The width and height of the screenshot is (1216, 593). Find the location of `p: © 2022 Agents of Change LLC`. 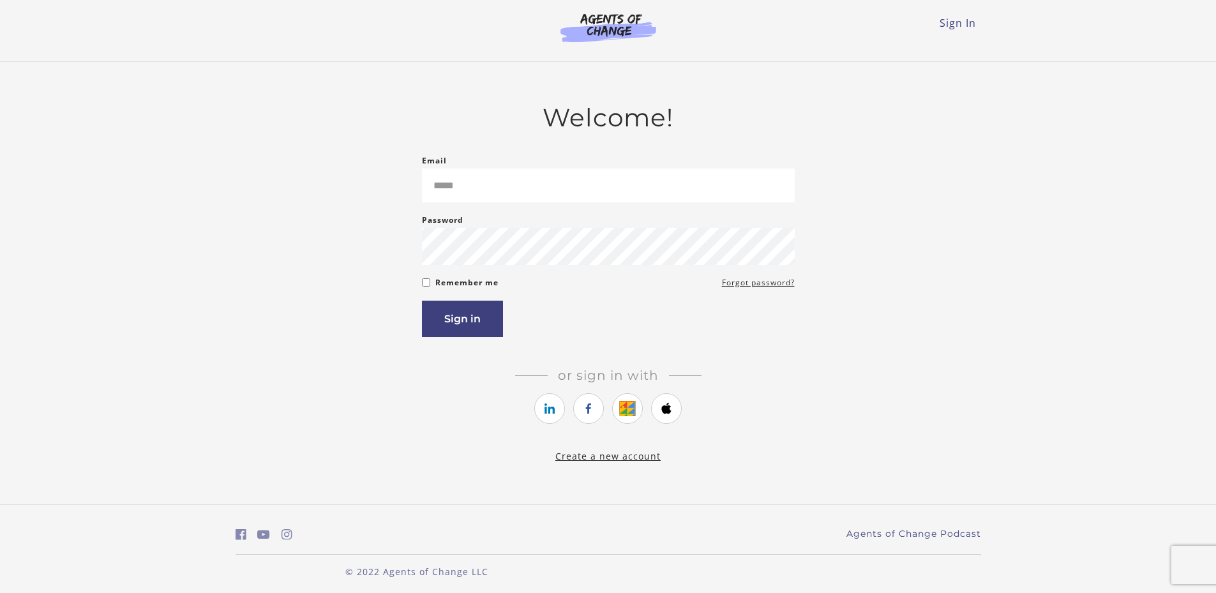

p: © 2022 Agents of Change LLC is located at coordinates (417, 571).